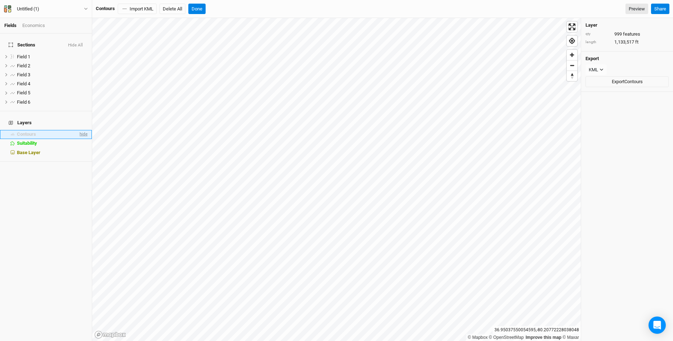  Describe the element at coordinates (572, 41) in the screenshot. I see `span: Find my location` at that location.